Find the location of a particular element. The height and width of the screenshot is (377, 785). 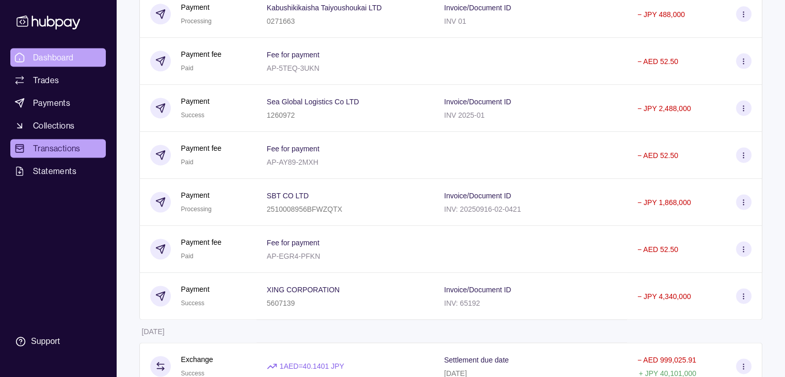

span: Statements is located at coordinates (55, 171).